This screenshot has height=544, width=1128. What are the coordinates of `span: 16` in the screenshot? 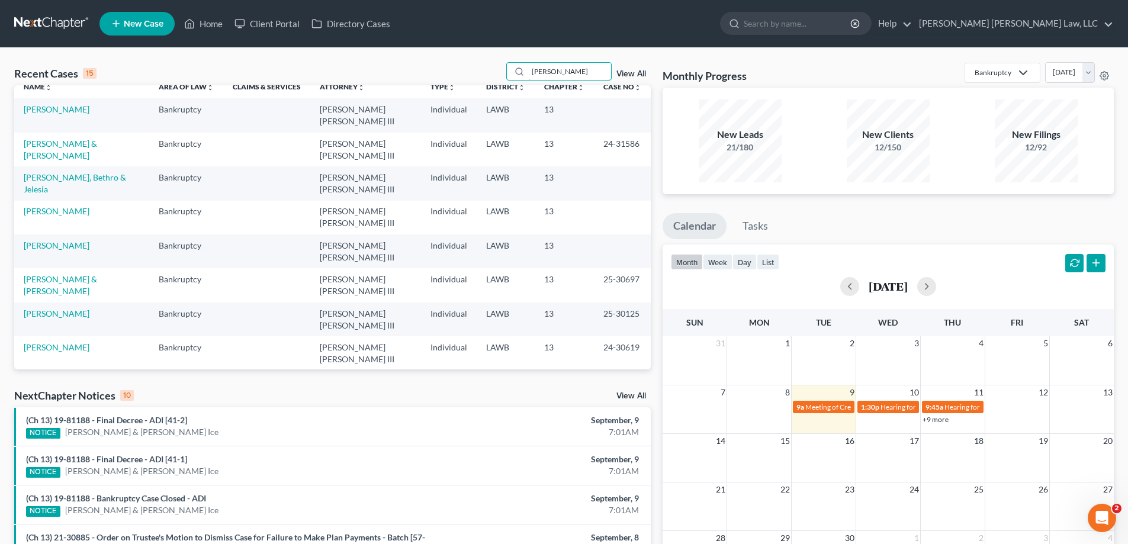 It's located at (850, 441).